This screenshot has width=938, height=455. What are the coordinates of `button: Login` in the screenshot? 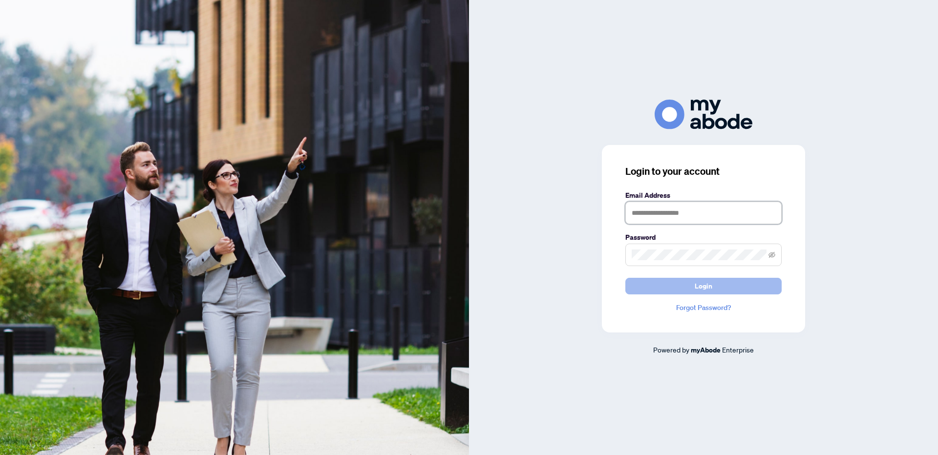 It's located at (703, 286).